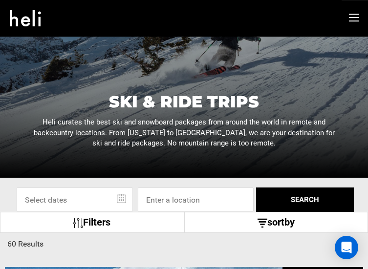  I want to click on img: btn-icon.svg, so click(78, 223).